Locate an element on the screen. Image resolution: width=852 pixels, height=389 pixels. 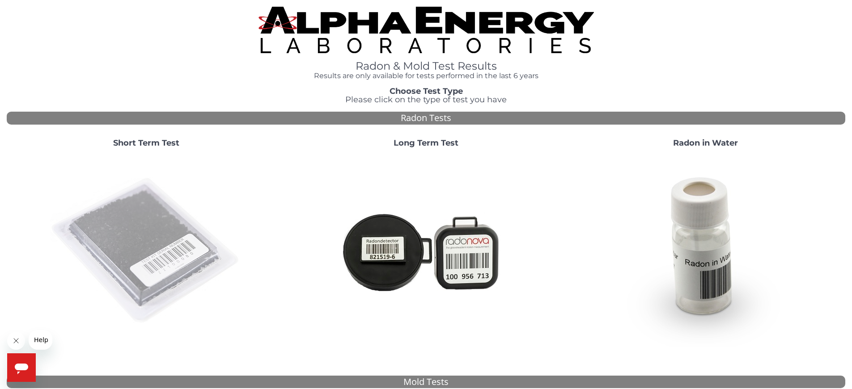
img: Radtrak2vsRadtrak3.jpg is located at coordinates (426, 251).